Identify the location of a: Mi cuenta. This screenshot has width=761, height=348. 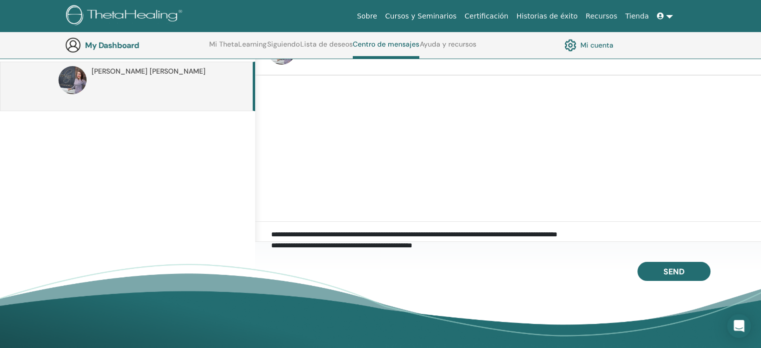
(589, 45).